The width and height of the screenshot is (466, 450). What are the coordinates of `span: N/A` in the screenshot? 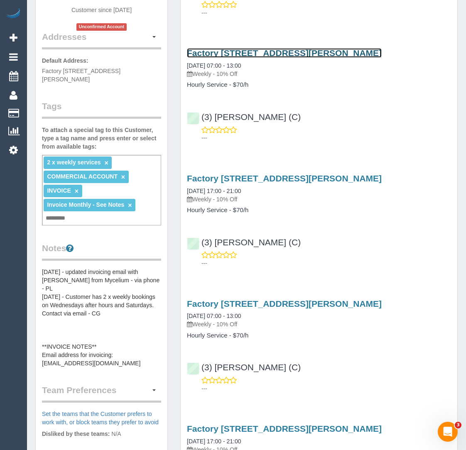 It's located at (116, 434).